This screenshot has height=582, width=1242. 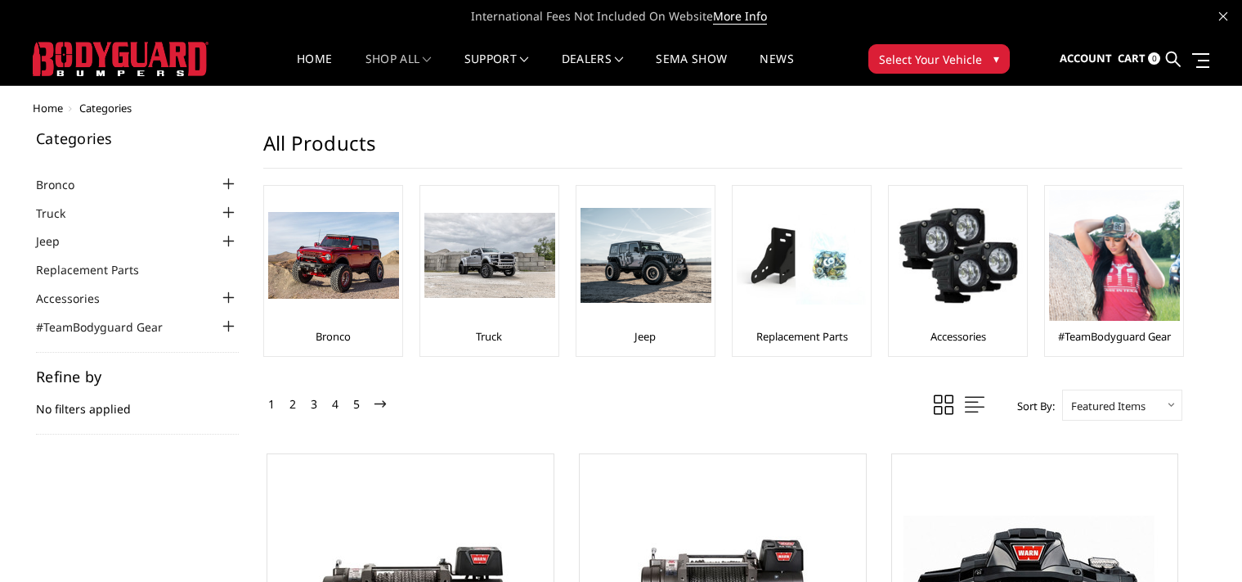 I want to click on a: 2, so click(x=293, y=404).